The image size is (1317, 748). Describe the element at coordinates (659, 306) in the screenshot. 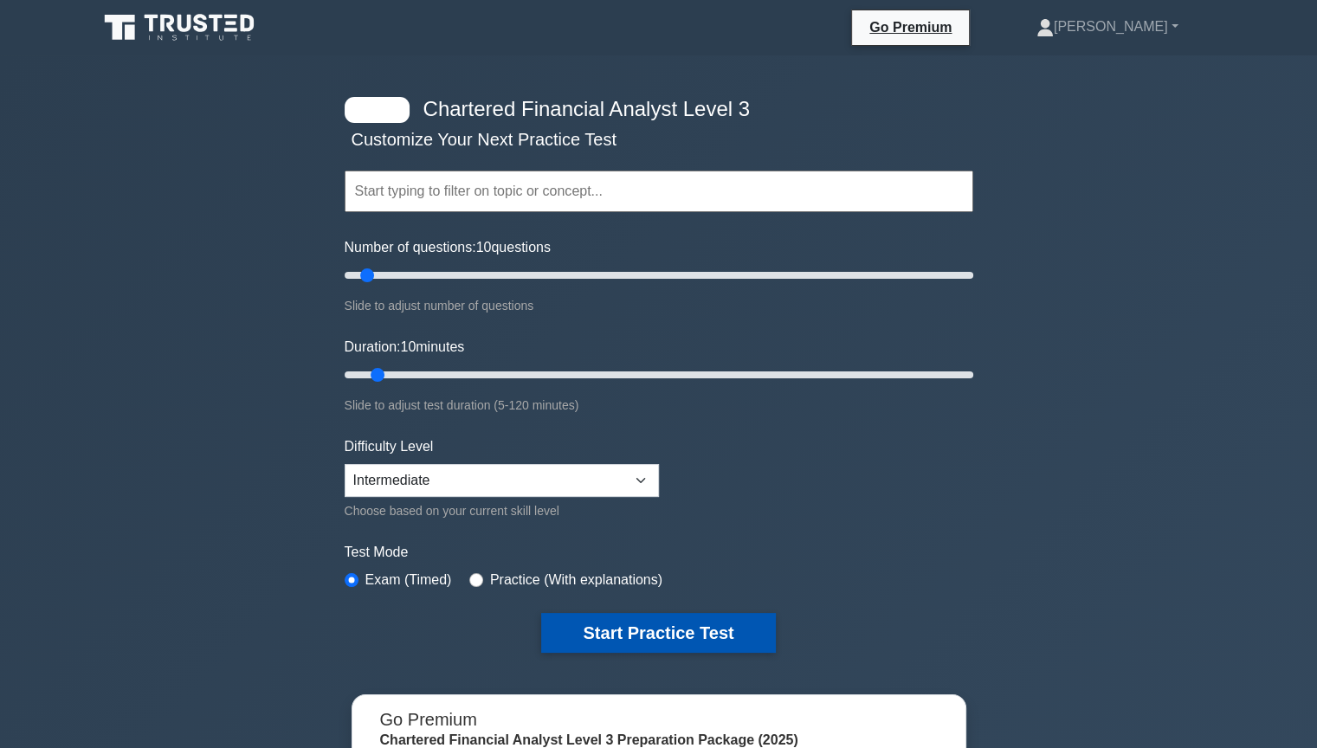

I see `div: Slide to adjust number of questions` at that location.